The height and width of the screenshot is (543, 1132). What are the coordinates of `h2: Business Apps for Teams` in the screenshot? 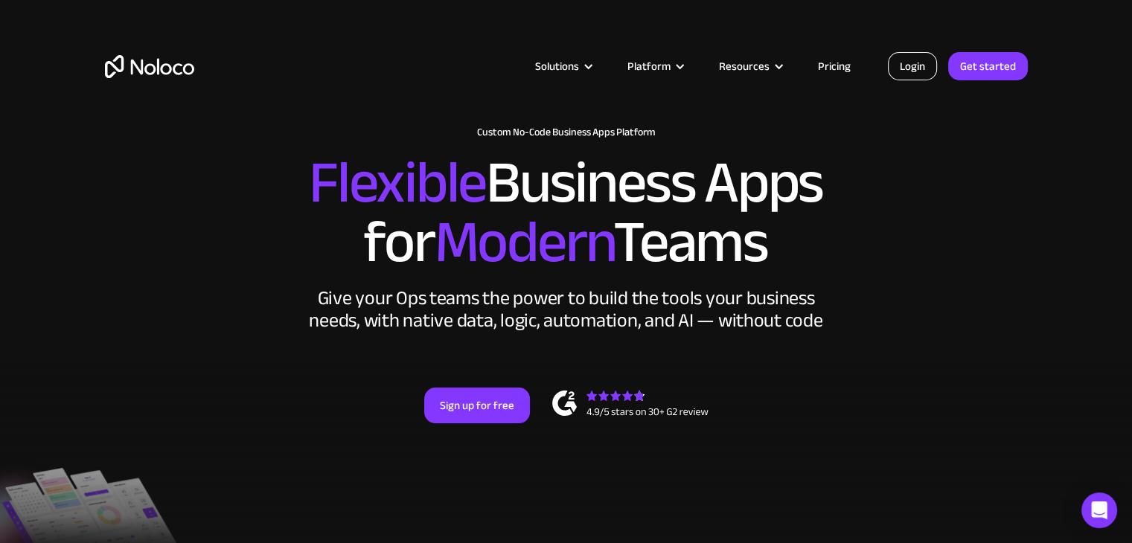 It's located at (566, 213).